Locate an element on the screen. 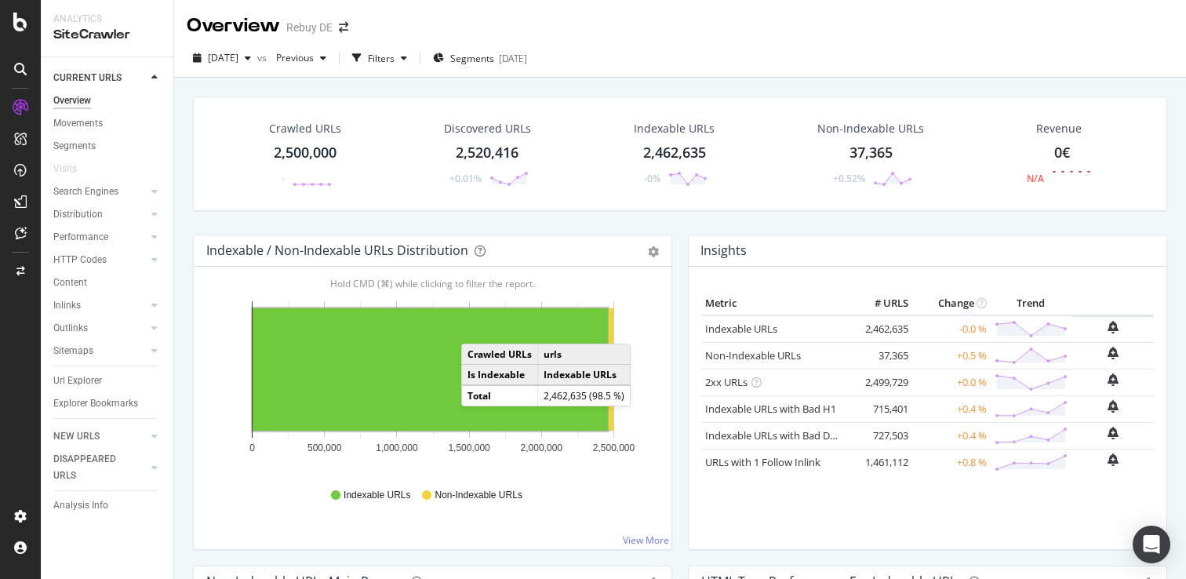  div: Indexable / Non-Indexable URLs Distribution is located at coordinates (337, 250).